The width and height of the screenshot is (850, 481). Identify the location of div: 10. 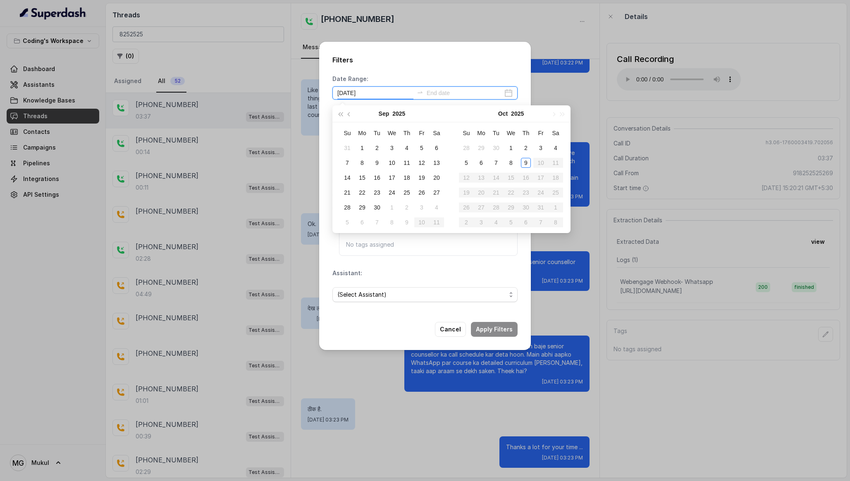
(392, 163).